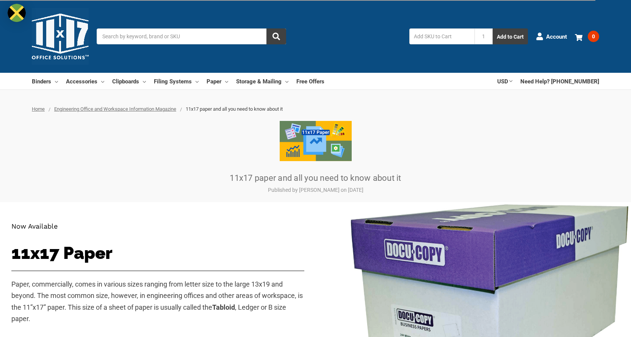 The height and width of the screenshot is (337, 631). Describe the element at coordinates (315, 178) in the screenshot. I see `a: 11x17 paper and all you need to know about it` at that location.